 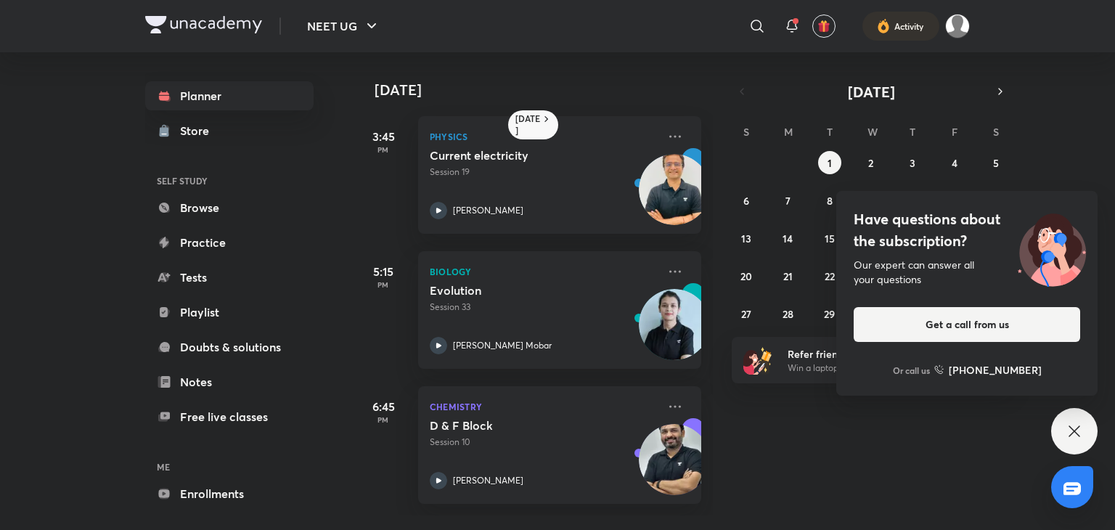 I want to click on p: Or call us, so click(x=911, y=370).